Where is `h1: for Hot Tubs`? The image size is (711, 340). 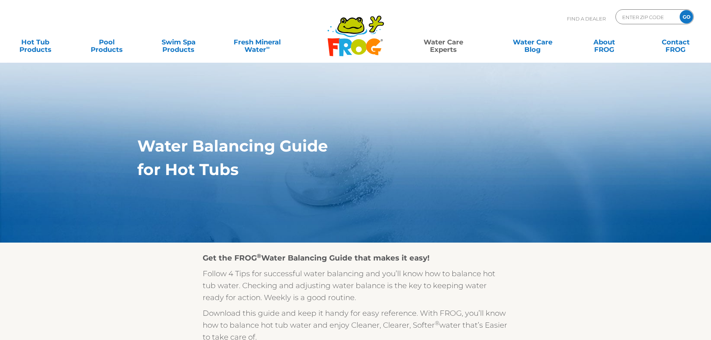
h1: for Hot Tubs is located at coordinates (338, 169).